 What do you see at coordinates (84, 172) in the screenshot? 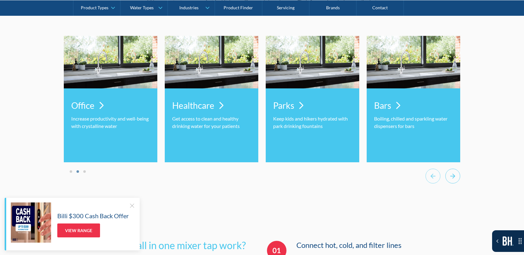
I see `button: Go to page 3` at bounding box center [84, 172].